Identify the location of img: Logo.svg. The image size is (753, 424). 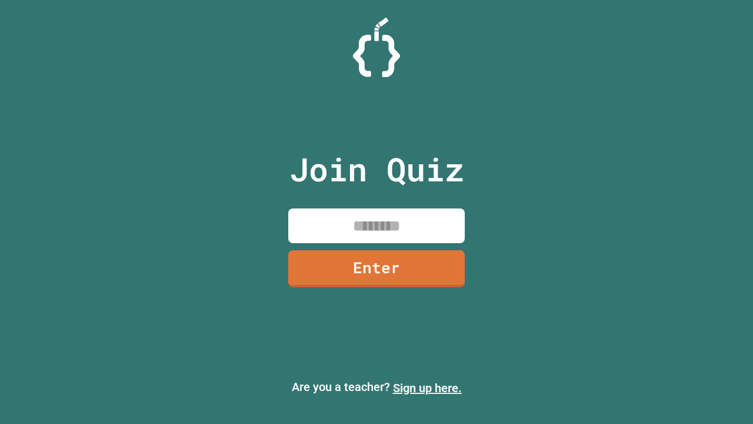
(377, 47).